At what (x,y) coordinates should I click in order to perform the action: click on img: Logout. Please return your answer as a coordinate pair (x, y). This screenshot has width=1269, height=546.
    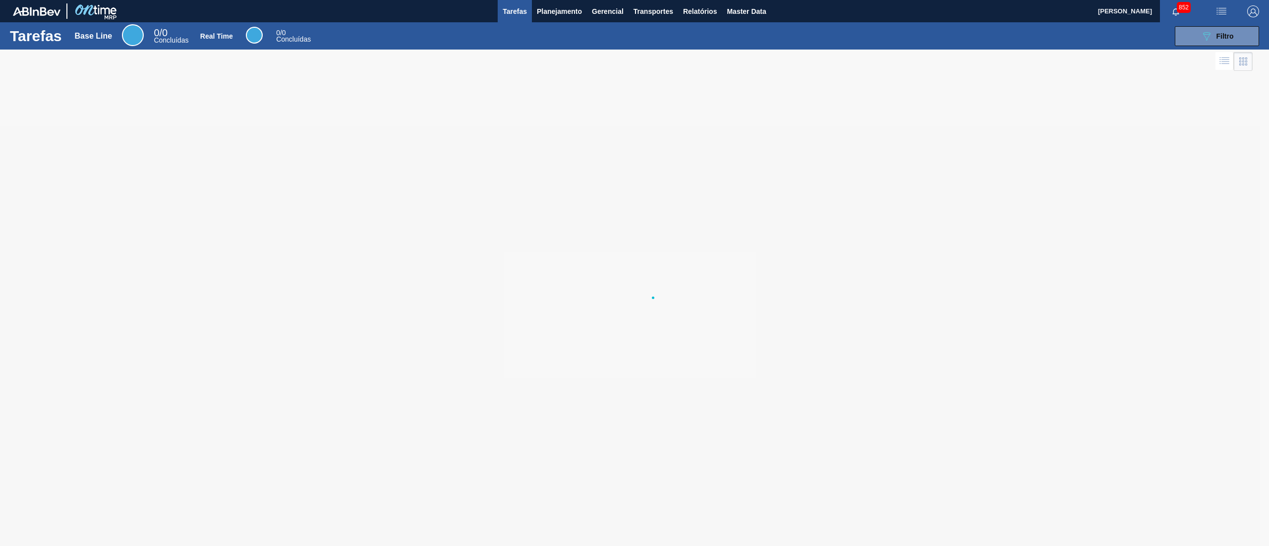
    Looking at the image, I should click on (1253, 11).